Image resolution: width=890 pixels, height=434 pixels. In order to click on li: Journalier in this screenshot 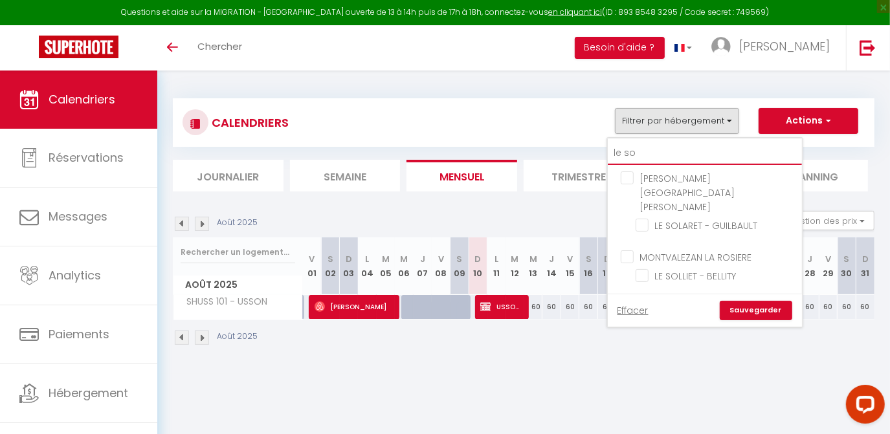, I will do `click(228, 175)`.